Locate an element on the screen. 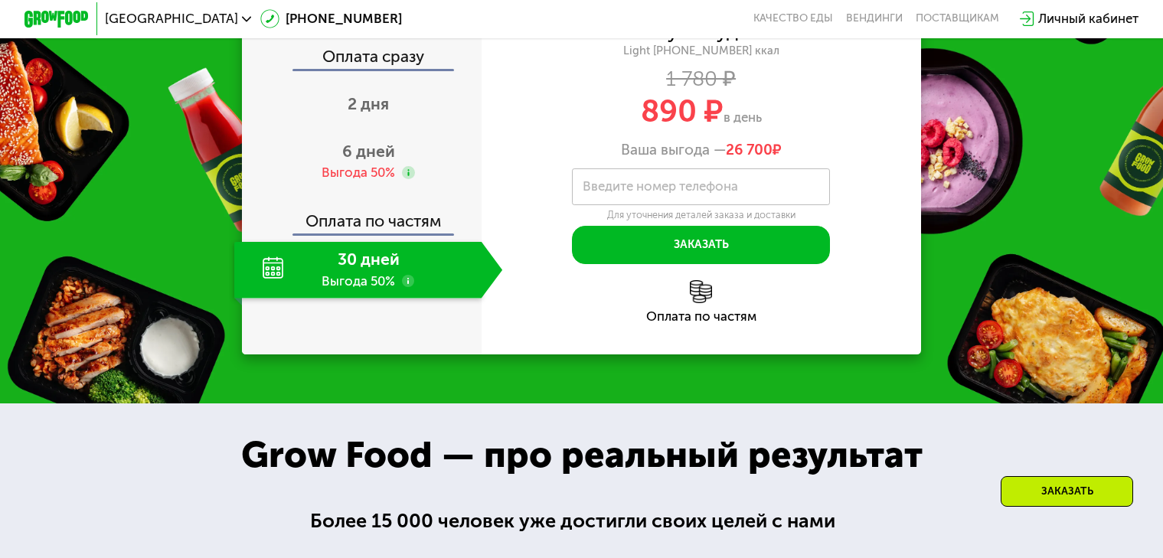  span: 6 дней is located at coordinates (368, 151).